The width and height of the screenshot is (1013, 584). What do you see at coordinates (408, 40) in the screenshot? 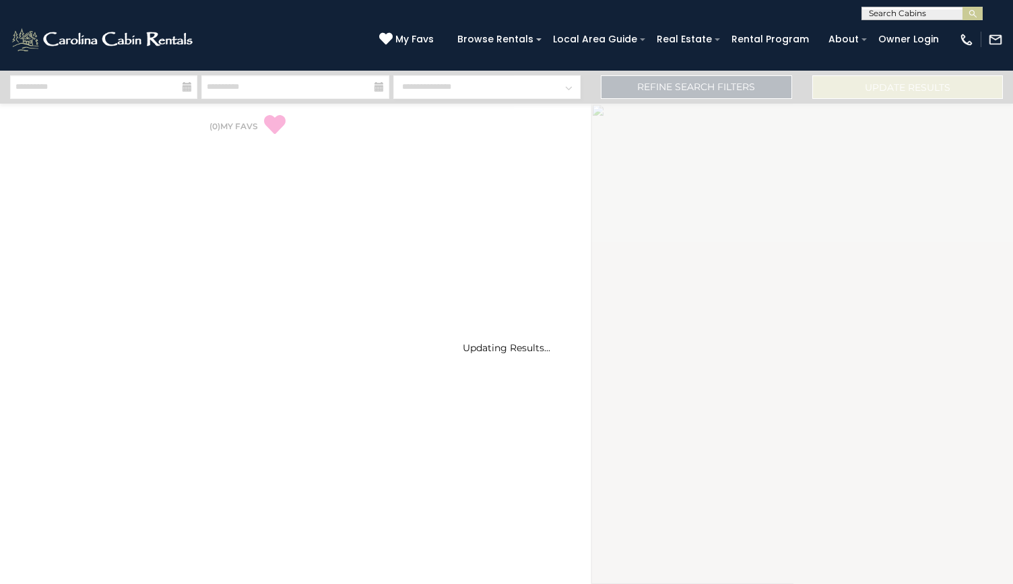
I see `a: My Favs` at bounding box center [408, 40].